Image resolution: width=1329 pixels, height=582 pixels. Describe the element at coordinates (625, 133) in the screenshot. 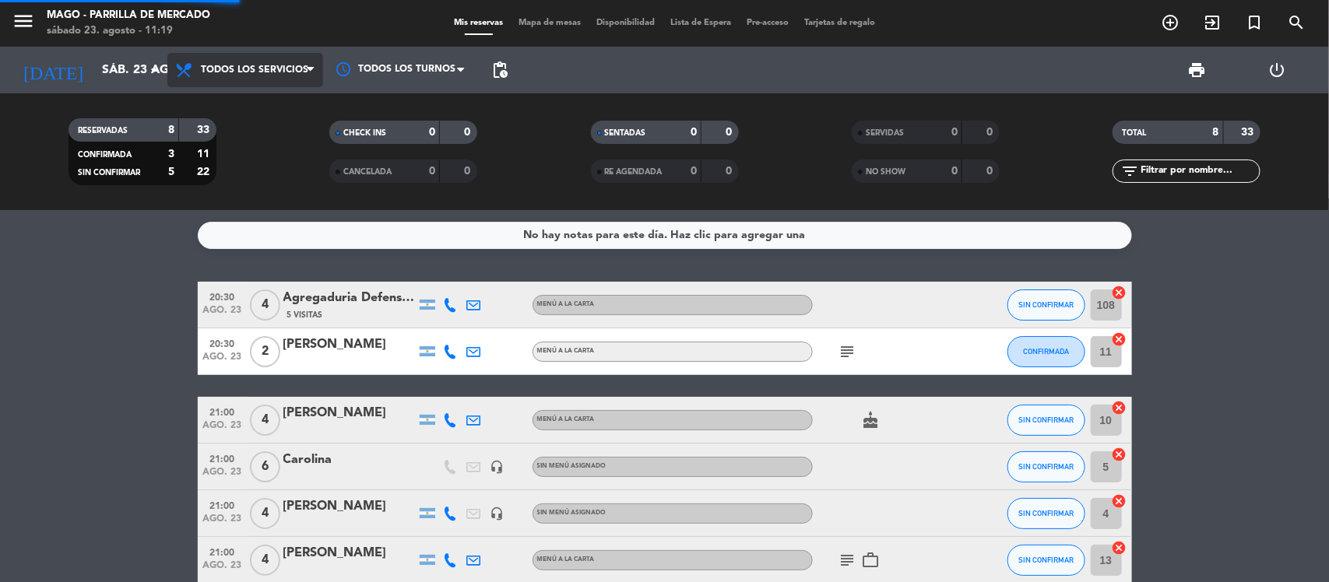

I see `span: SENTADAS` at that location.